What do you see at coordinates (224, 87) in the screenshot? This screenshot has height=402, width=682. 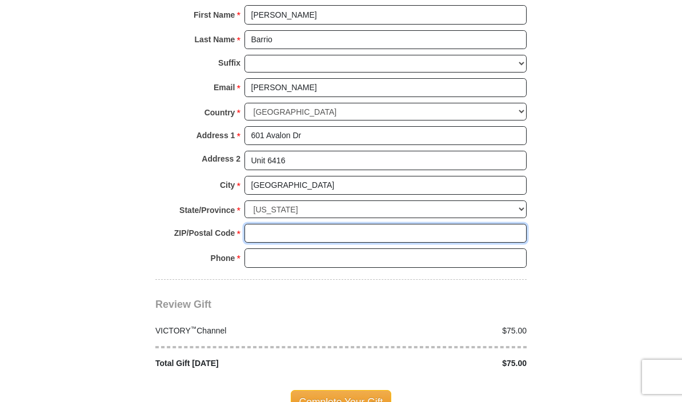 I see `strong: Email` at bounding box center [224, 87].